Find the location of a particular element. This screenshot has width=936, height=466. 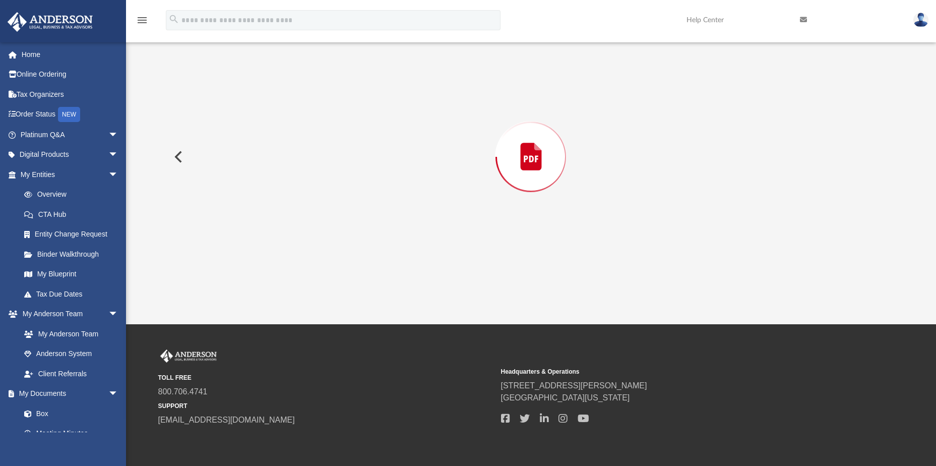

a: menu is located at coordinates (142, 23).